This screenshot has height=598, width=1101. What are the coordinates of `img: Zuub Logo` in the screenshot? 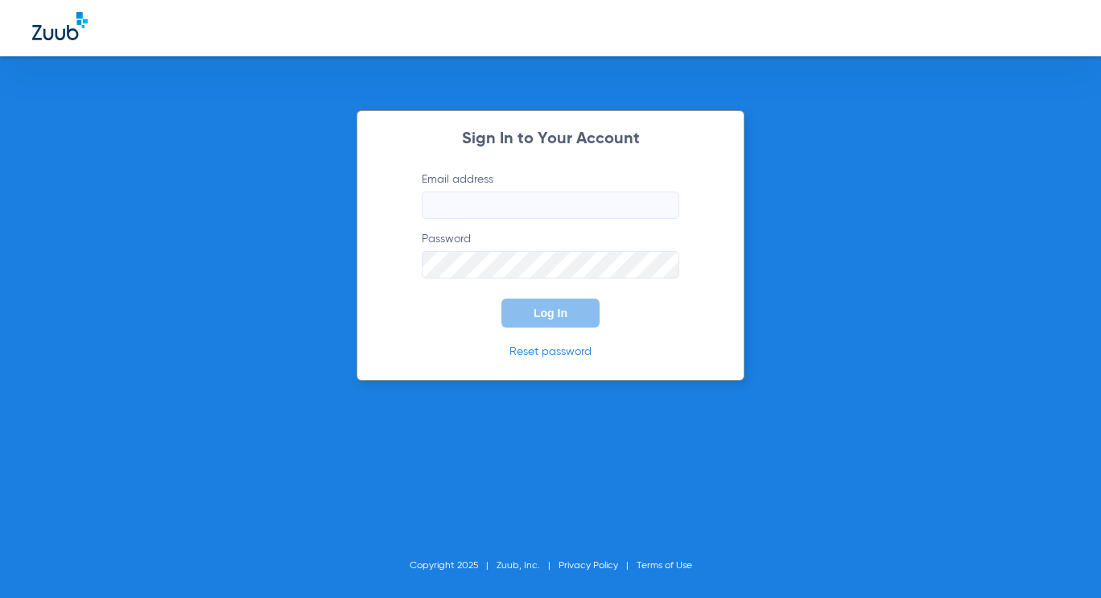 It's located at (60, 26).